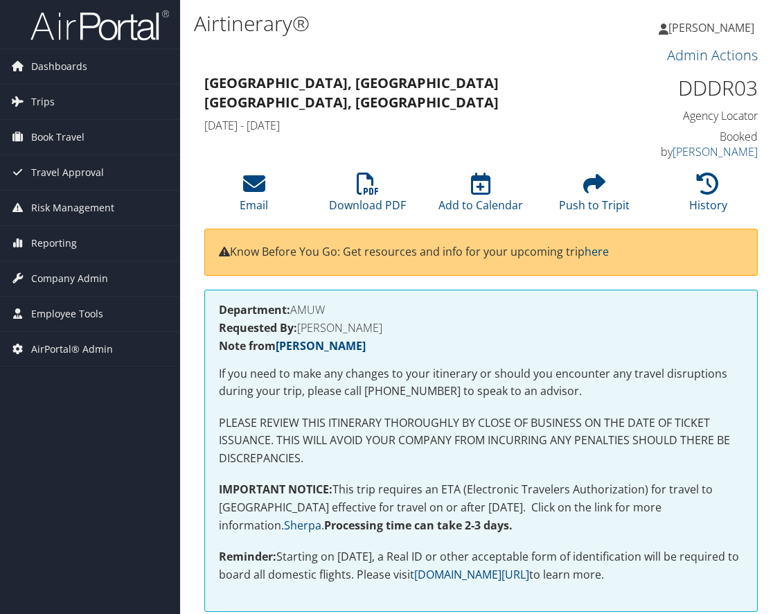 This screenshot has height=614, width=782. Describe the element at coordinates (481, 252) in the screenshot. I see `p: Know Before You Go: Get resources and info for your upcoming trip` at that location.